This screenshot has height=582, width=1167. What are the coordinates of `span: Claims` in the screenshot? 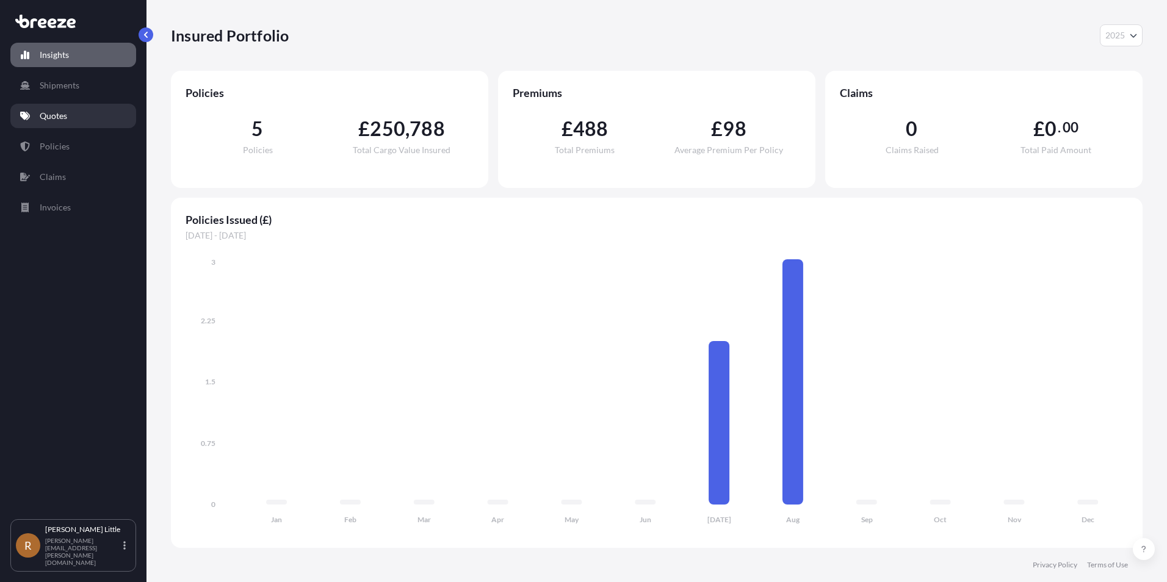 It's located at (984, 93).